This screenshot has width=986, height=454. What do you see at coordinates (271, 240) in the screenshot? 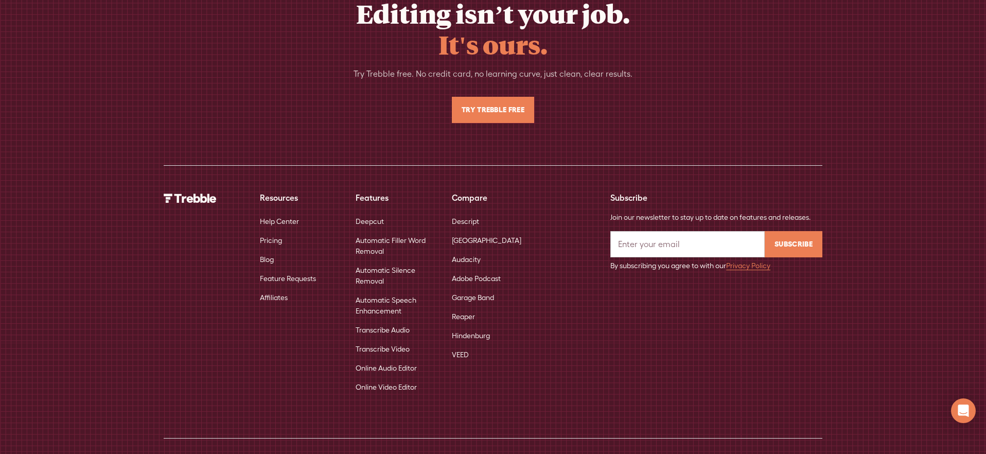
I see `a: Pricing` at bounding box center [271, 240].